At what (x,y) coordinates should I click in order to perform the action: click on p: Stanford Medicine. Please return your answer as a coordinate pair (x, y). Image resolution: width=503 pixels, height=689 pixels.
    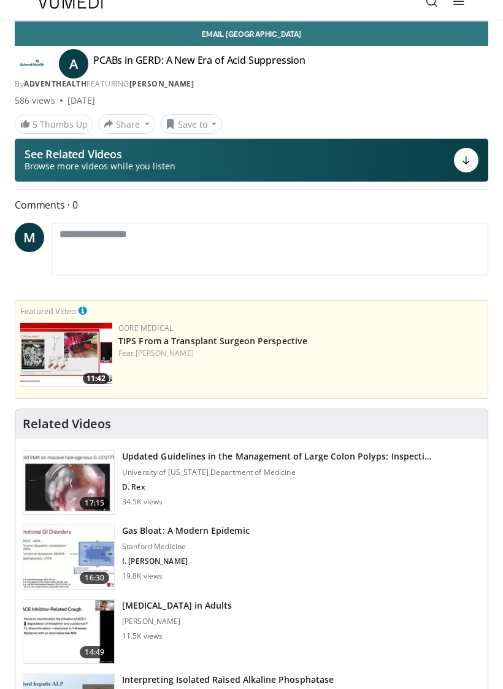
    Looking at the image, I should click on (186, 547).